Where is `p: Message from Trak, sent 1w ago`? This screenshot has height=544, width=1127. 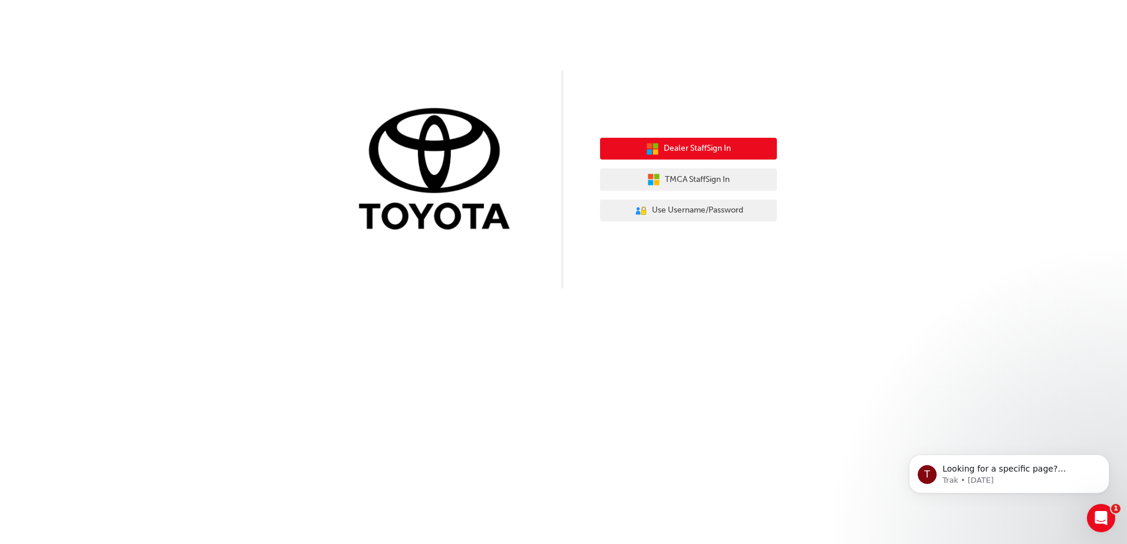
p: Message from Trak, sent 1w ago is located at coordinates (127, 51).